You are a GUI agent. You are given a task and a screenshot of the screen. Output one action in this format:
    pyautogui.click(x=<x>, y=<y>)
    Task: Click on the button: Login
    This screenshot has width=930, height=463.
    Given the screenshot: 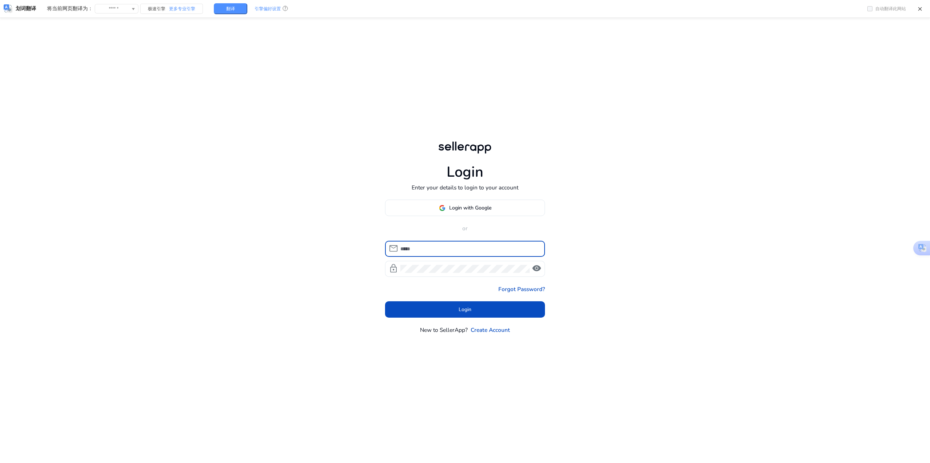 What is the action you would take?
    pyautogui.click(x=465, y=309)
    